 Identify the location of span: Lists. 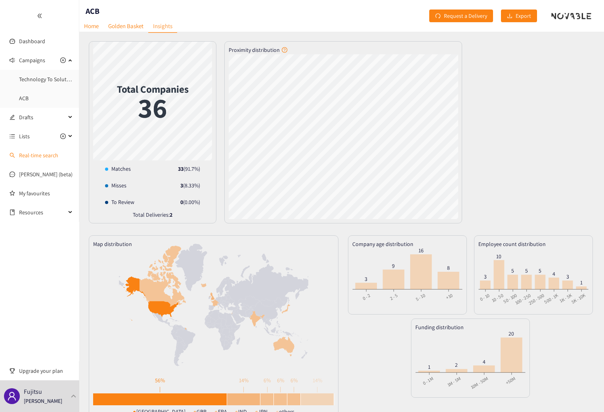
(24, 136).